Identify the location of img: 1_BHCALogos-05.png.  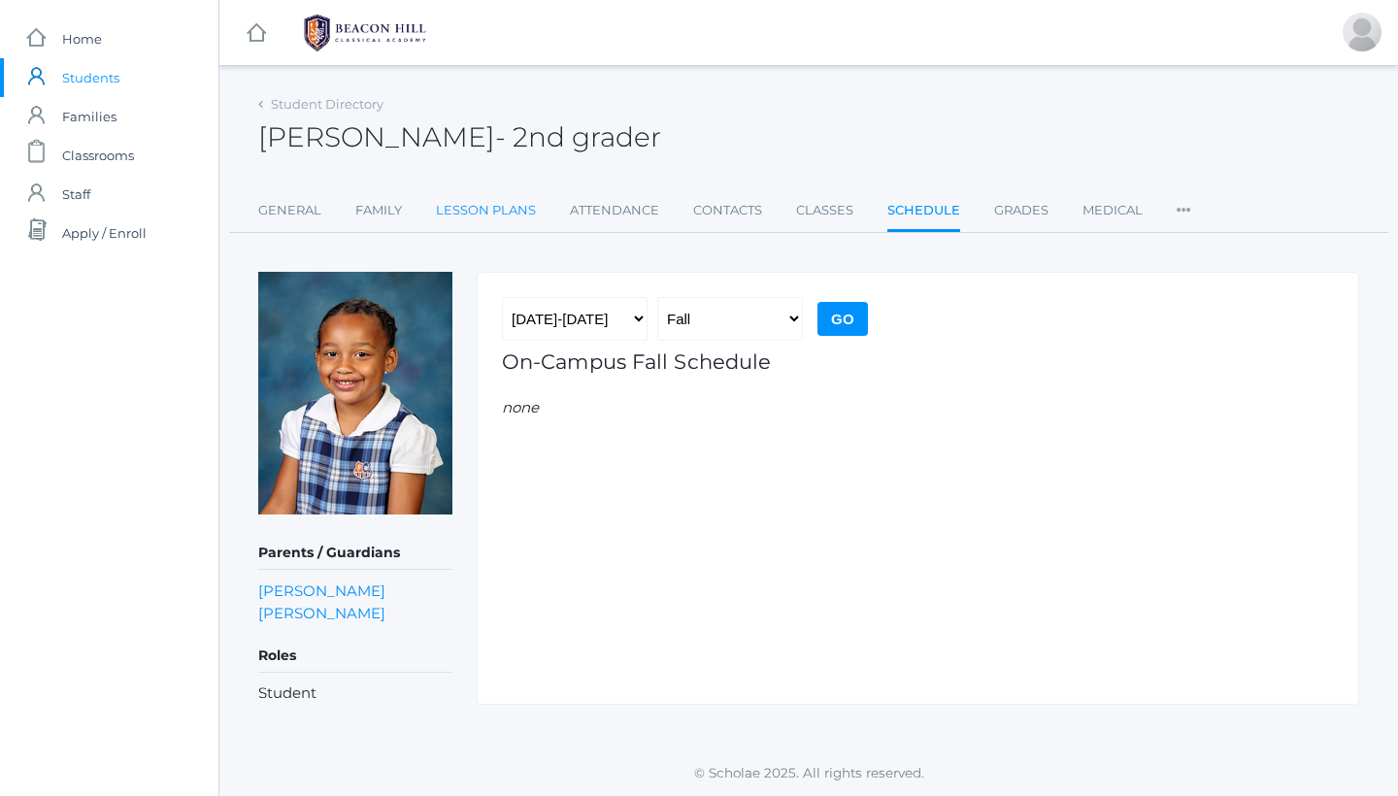
(365, 33).